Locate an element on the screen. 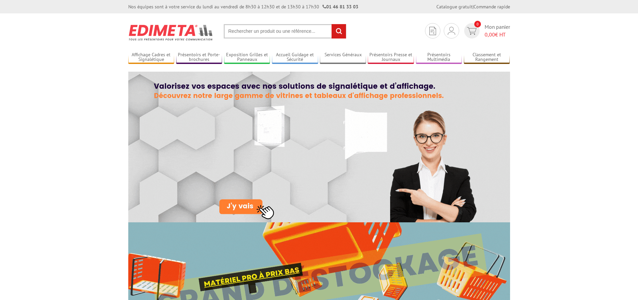 Image resolution: width=638 pixels, height=300 pixels. a: Commande rapide is located at coordinates (491, 7).